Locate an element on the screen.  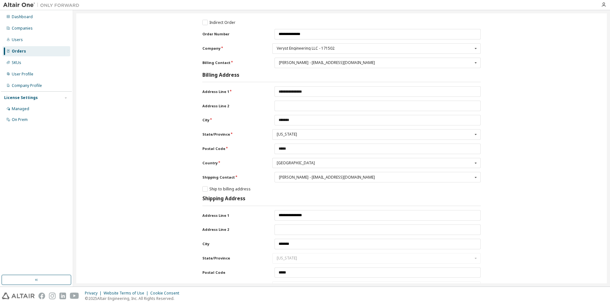
label: Shipping Contact is located at coordinates (233, 177).